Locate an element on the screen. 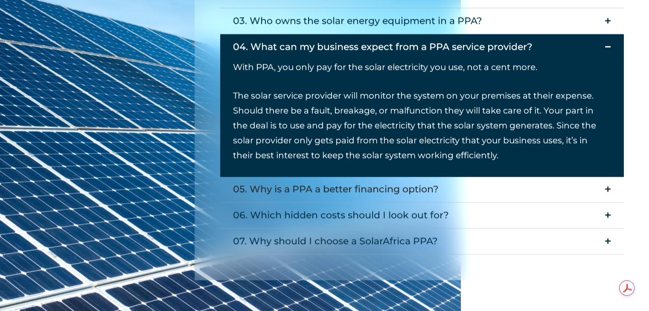 Image resolution: width=649 pixels, height=311 pixels. div: 06. Which hidden costs should I look out for? is located at coordinates (341, 215).